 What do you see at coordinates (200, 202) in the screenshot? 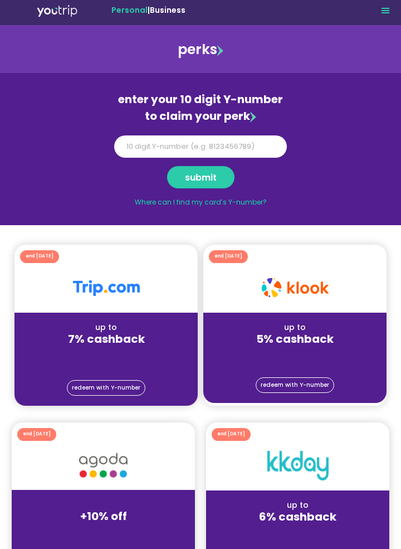
I see `a: Where can I find my card’s Y-number?` at bounding box center [200, 202].